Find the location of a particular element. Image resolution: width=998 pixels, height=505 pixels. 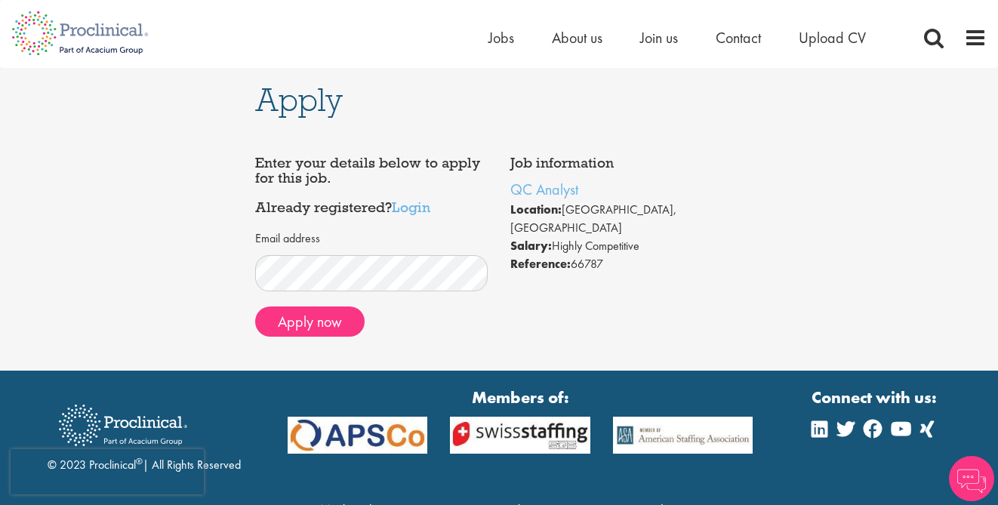

strong: Connect with us: is located at coordinates (876, 397).